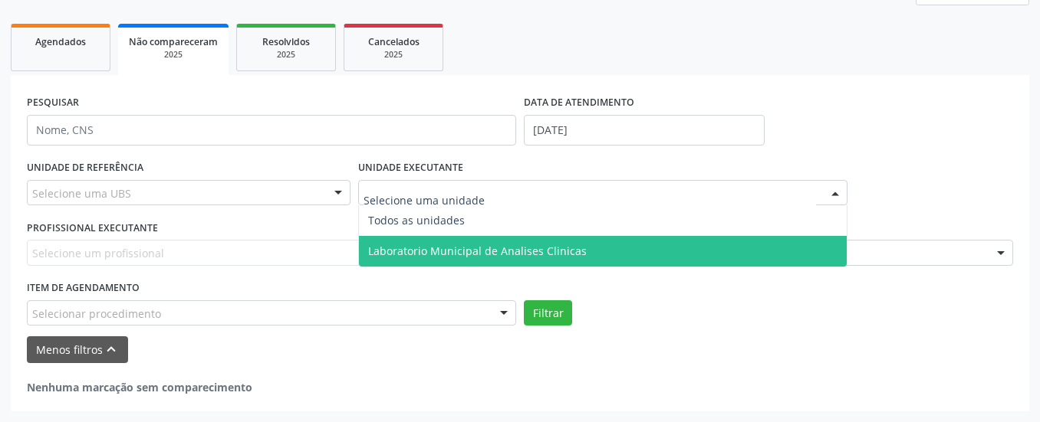  I want to click on label: PROFISSIONAL EXECUTANTE, so click(92, 228).